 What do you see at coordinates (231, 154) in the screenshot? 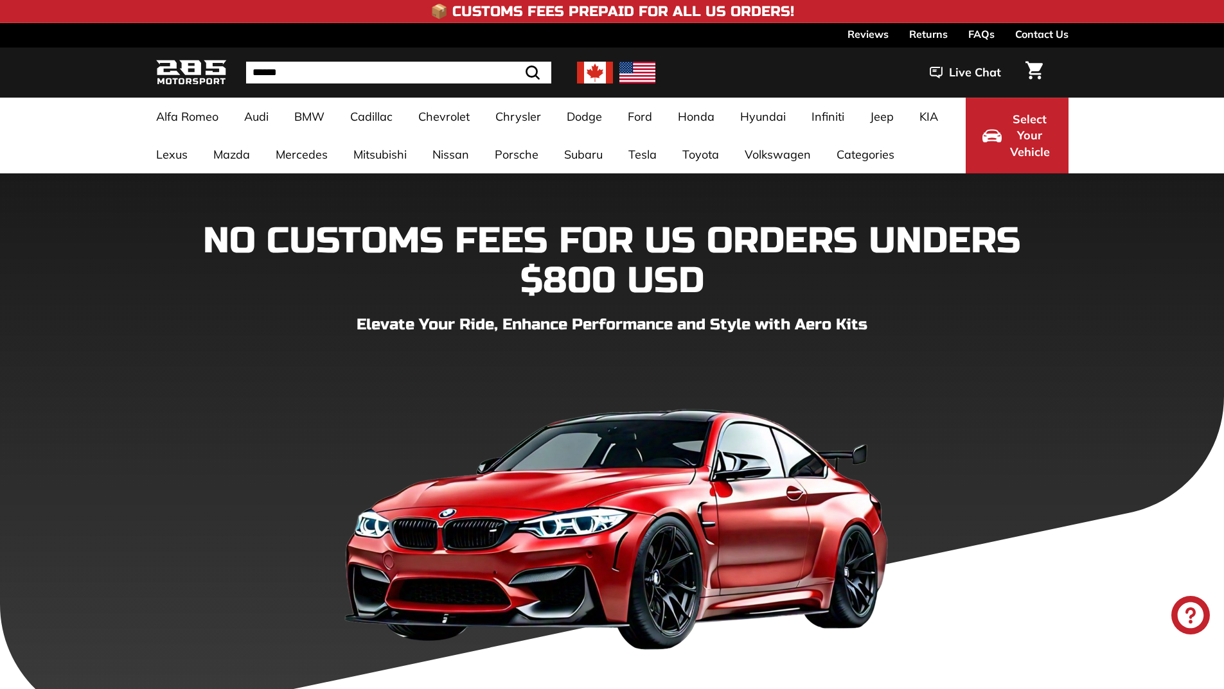
I see `a: Mazda` at bounding box center [231, 154].